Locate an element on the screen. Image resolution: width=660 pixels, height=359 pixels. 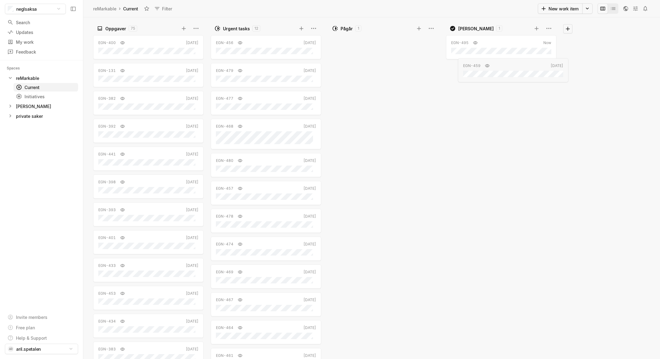
button: ARaril.spetalen is located at coordinates (41, 349).